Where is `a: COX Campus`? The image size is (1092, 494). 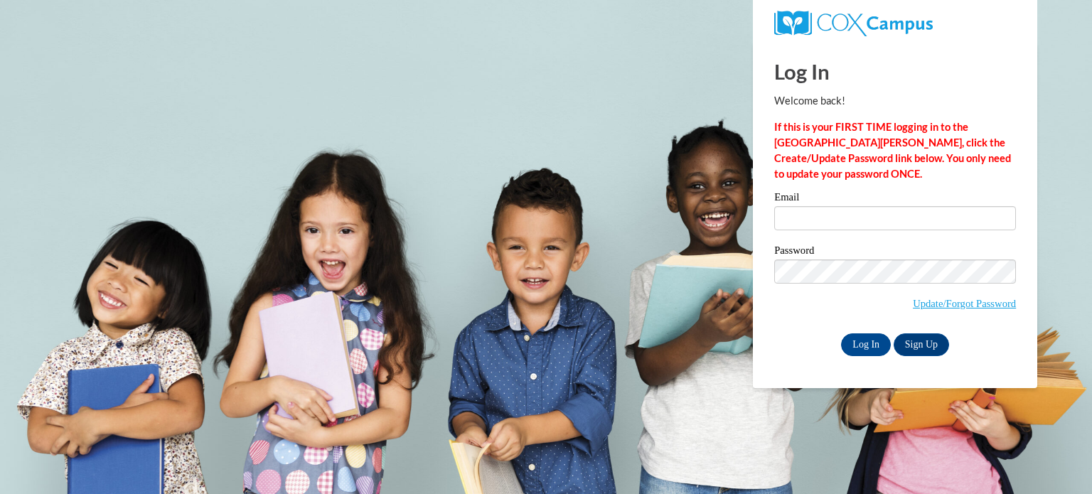 a: COX Campus is located at coordinates (853, 22).